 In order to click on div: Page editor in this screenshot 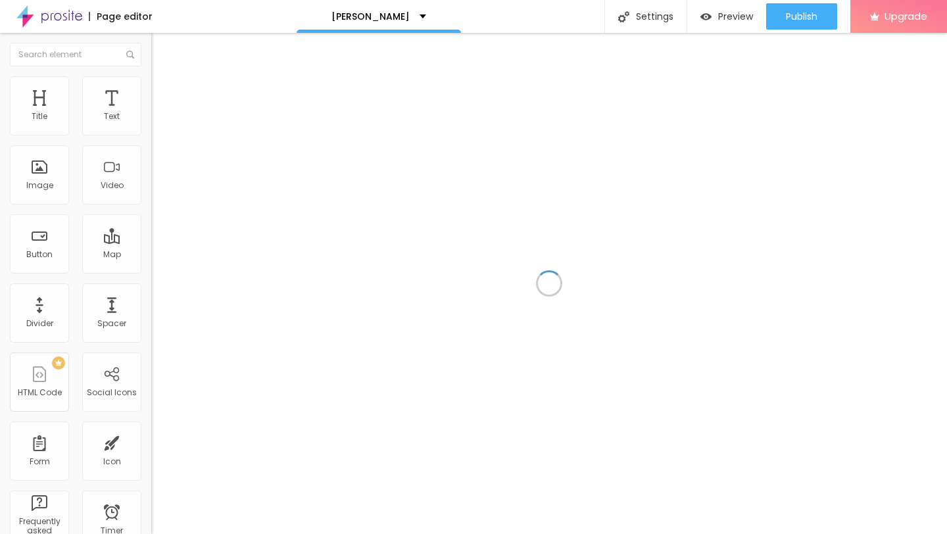, I will do `click(120, 16)`.